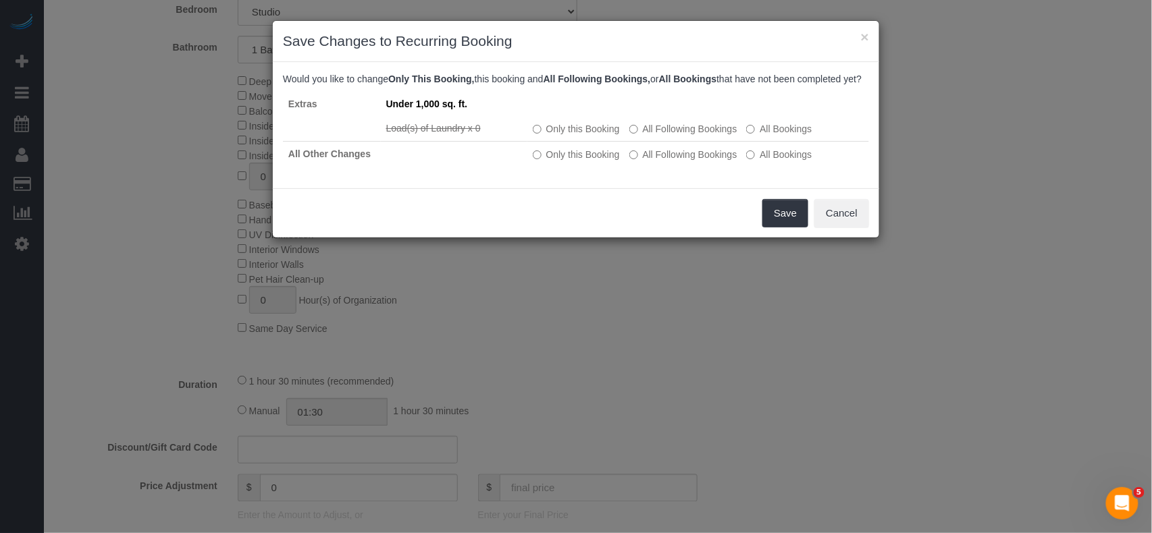 Image resolution: width=1152 pixels, height=533 pixels. What do you see at coordinates (785, 213) in the screenshot?
I see `button: Save` at bounding box center [785, 213].